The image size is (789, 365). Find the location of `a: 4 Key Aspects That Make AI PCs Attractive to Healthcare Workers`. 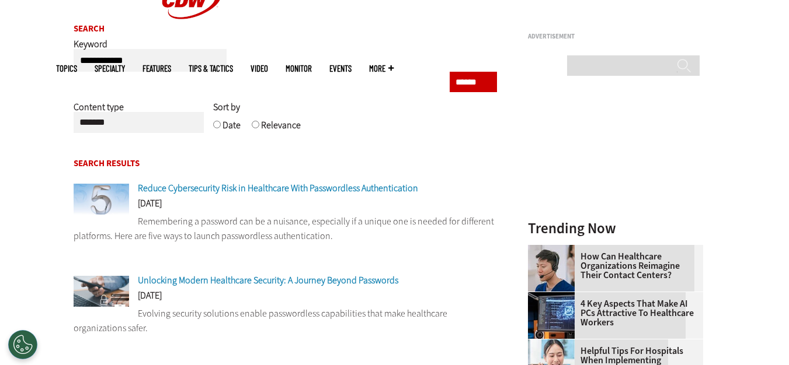

a: 4 Key Aspects That Make AI PCs Attractive to Healthcare Workers is located at coordinates (612, 313).